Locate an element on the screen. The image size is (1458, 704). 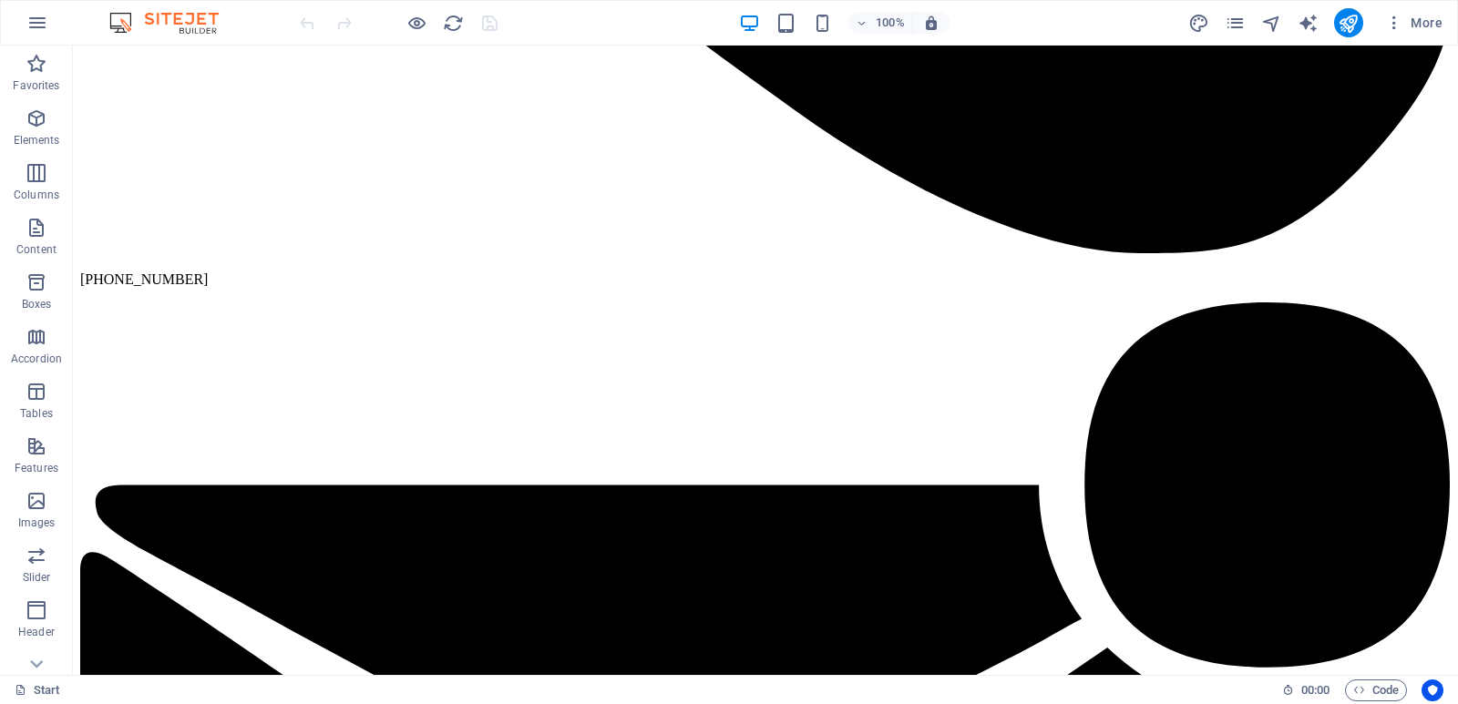
p: Tables is located at coordinates (36, 414).